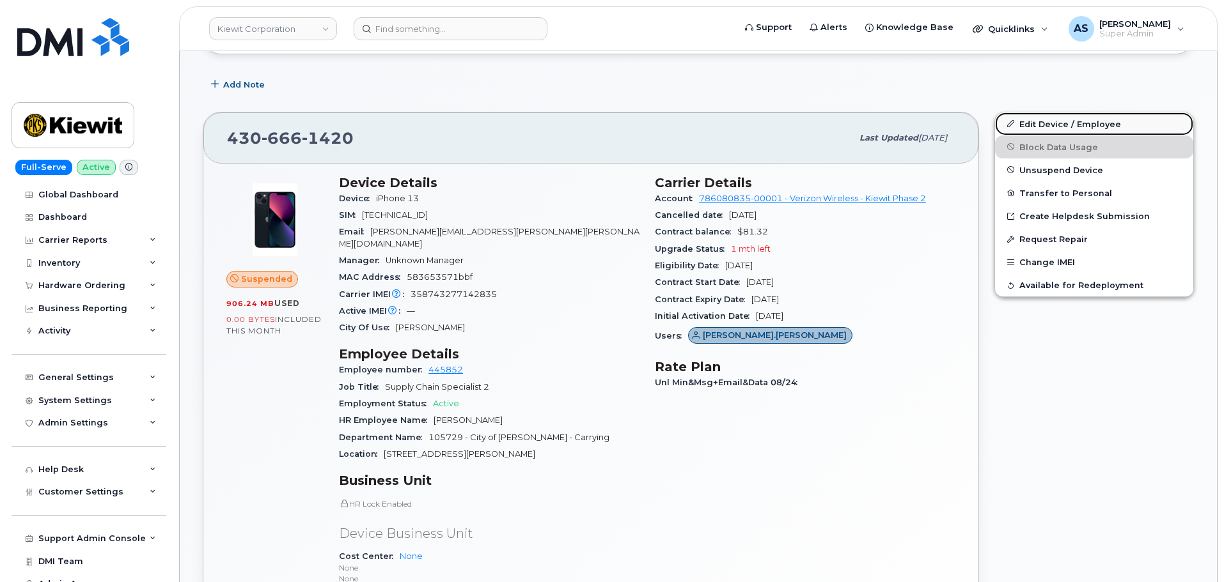  Describe the element at coordinates (834, 27) in the screenshot. I see `span: Alerts` at that location.